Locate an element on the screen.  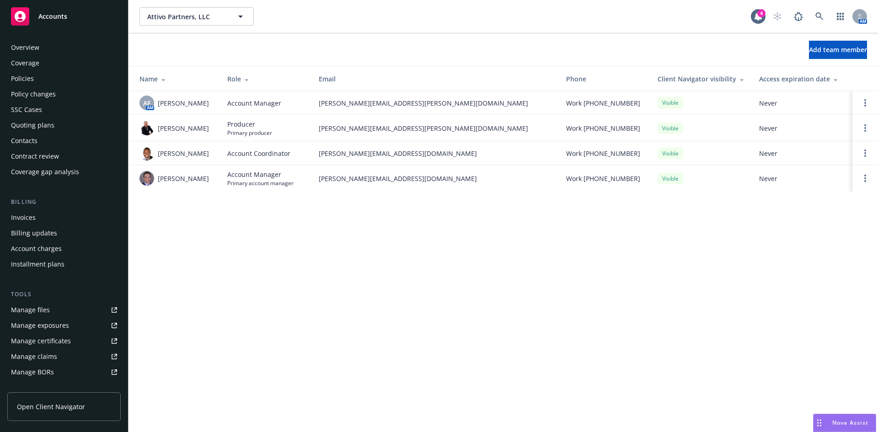
a: Summary of insurance is located at coordinates (64, 388).